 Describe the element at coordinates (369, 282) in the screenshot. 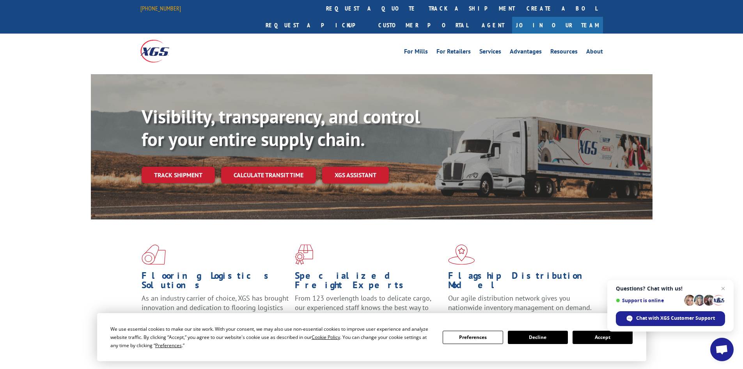

I see `h1: Specialized Freight Experts` at that location.